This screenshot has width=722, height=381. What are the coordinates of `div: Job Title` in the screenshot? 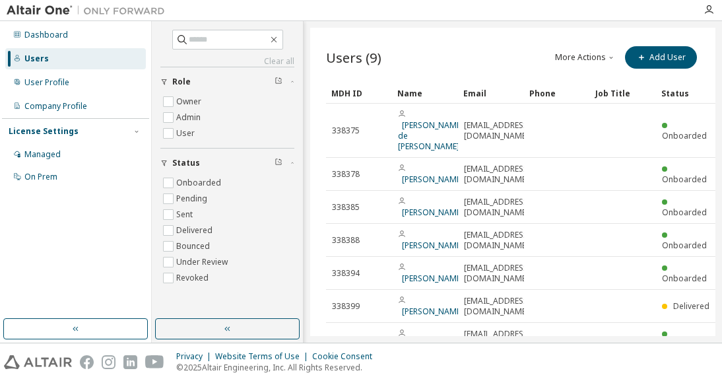 It's located at (623, 93).